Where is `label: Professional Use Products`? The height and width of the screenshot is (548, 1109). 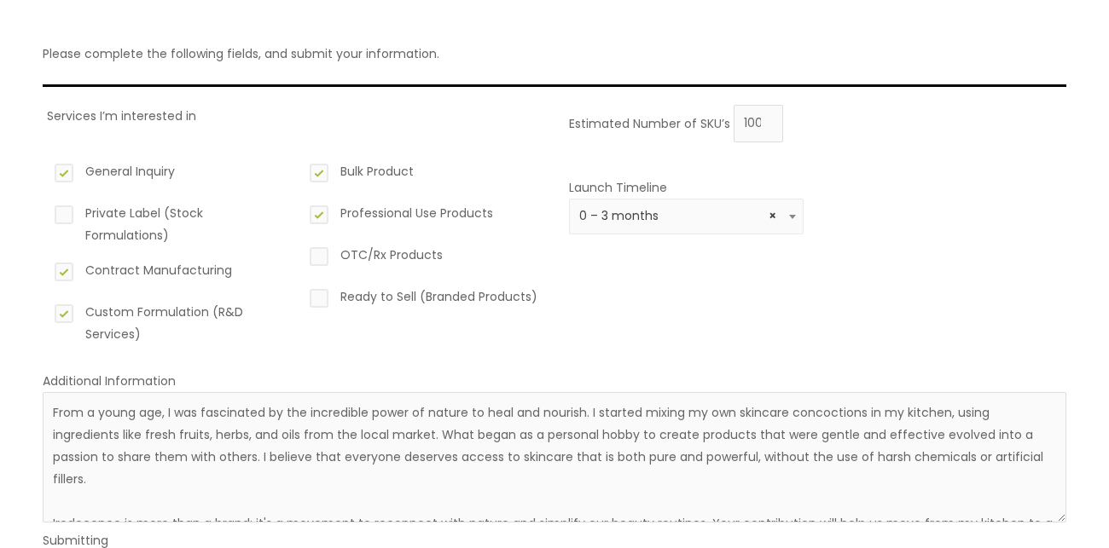
label: Professional Use Products is located at coordinates (423, 217).